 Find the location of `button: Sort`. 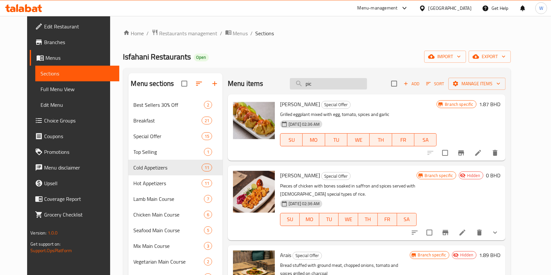

button: Sort is located at coordinates (435, 84).